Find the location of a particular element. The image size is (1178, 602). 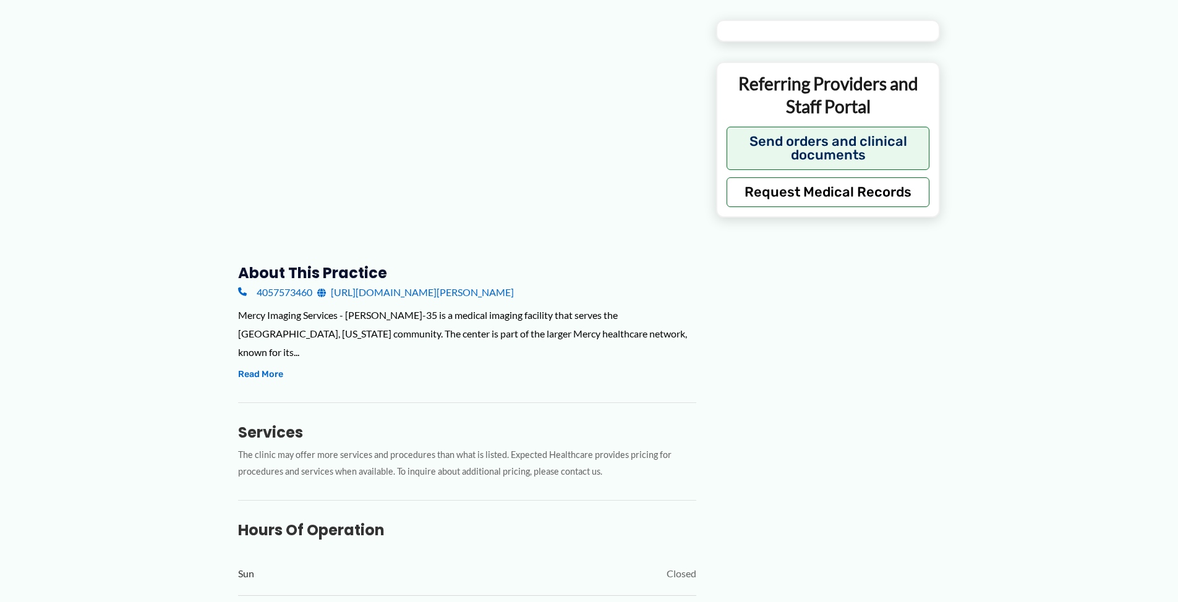

p: The clinic may offer more services and procedures than what is listed. Expected Healthcare provid... is located at coordinates (467, 464).